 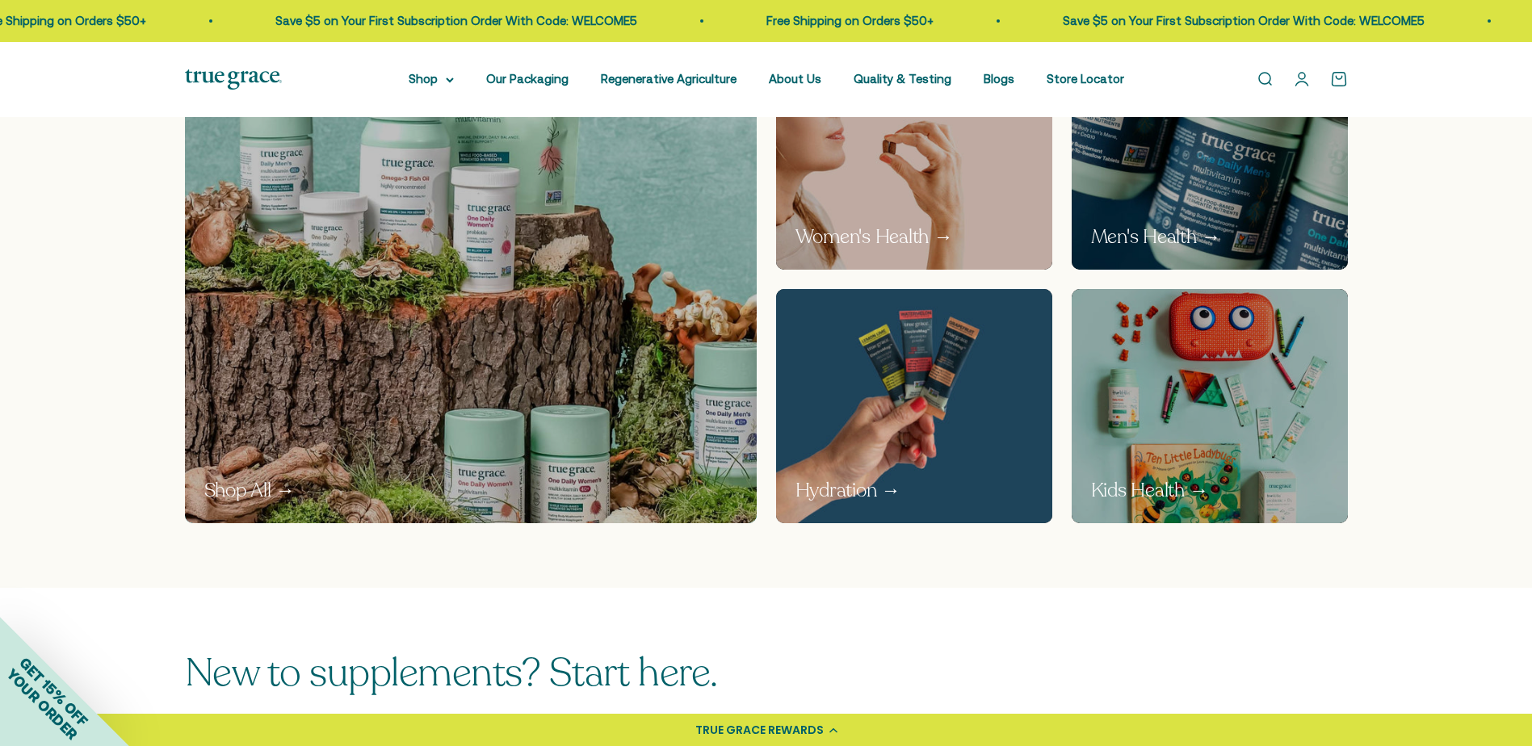 I want to click on a: Free Shipping on Orders $50+, so click(x=761, y=20).